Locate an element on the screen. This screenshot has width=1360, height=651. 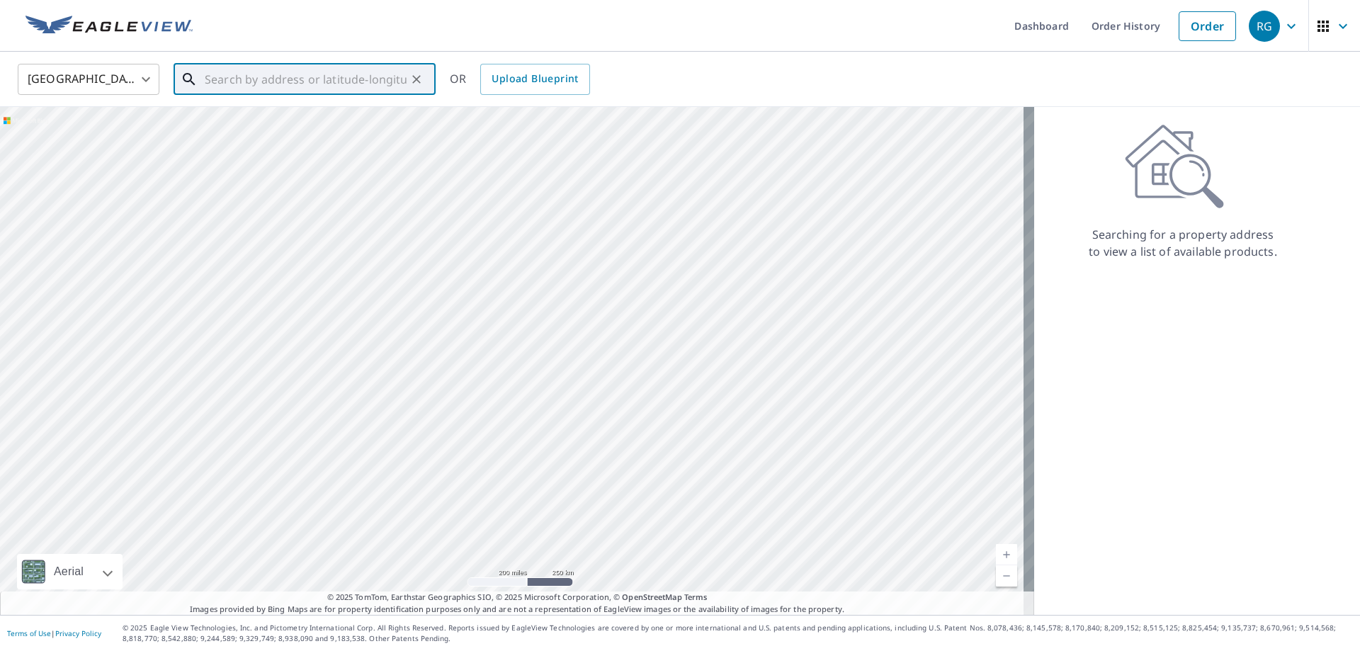
span: Upload Blueprint is located at coordinates (535, 79).